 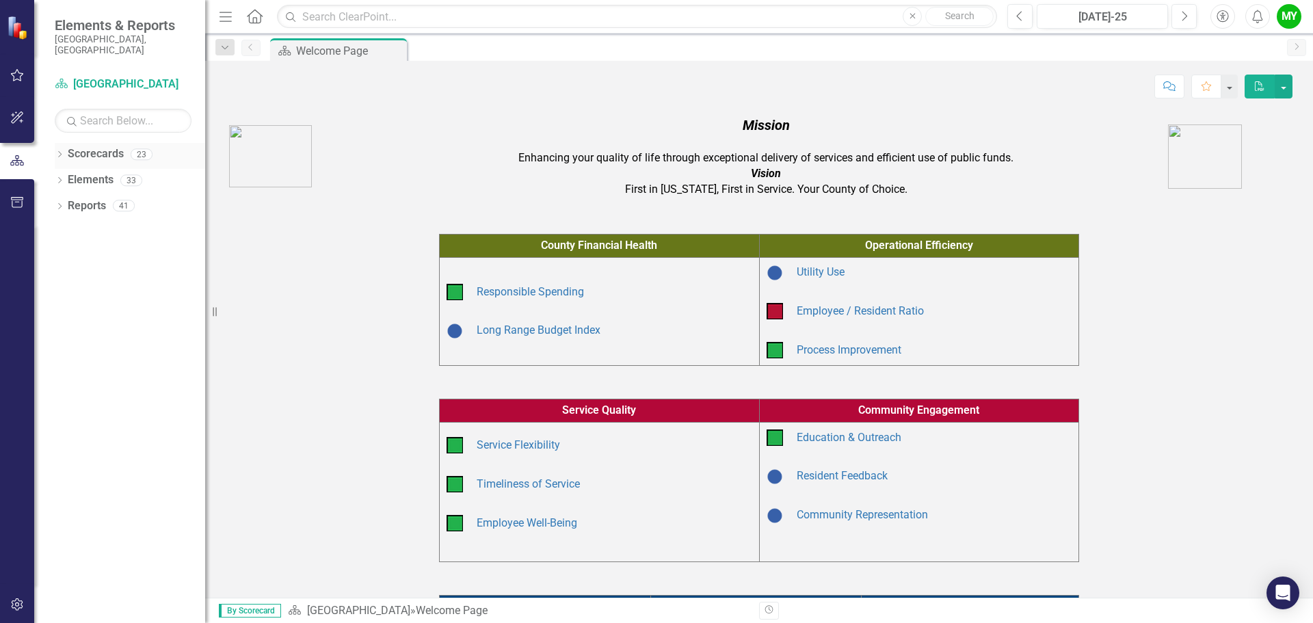 What do you see at coordinates (518, 445) in the screenshot?
I see `a: Service Flexibility` at bounding box center [518, 445].